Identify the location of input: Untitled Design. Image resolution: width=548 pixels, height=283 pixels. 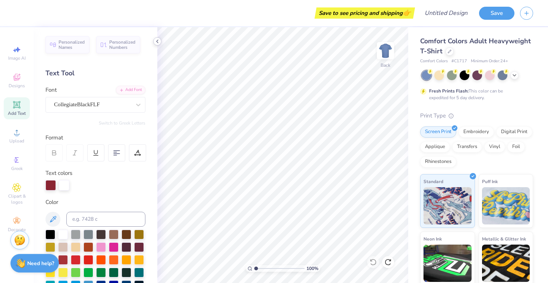
(446, 13).